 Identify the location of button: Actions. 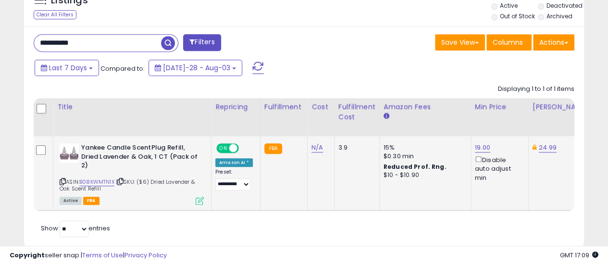
(554, 42).